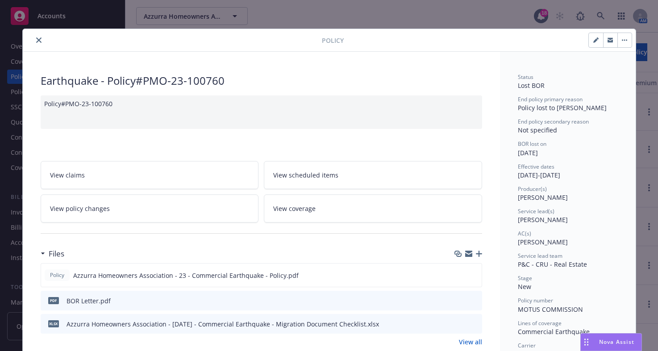  Describe the element at coordinates (186, 275) in the screenshot. I see `span: Azzurra Homeowners Association - 23 - Commercial Earthquake - Policy.pdf` at that location.